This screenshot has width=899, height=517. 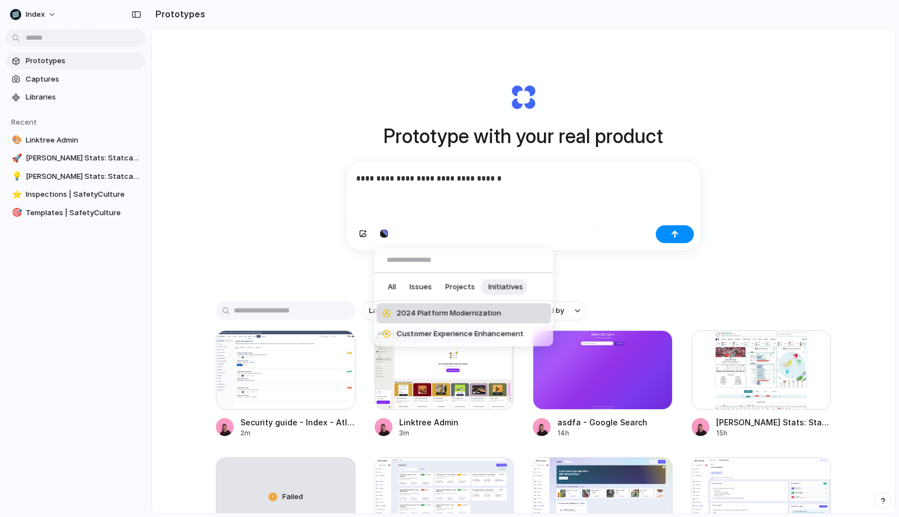 I want to click on button: Issues, so click(x=421, y=287).